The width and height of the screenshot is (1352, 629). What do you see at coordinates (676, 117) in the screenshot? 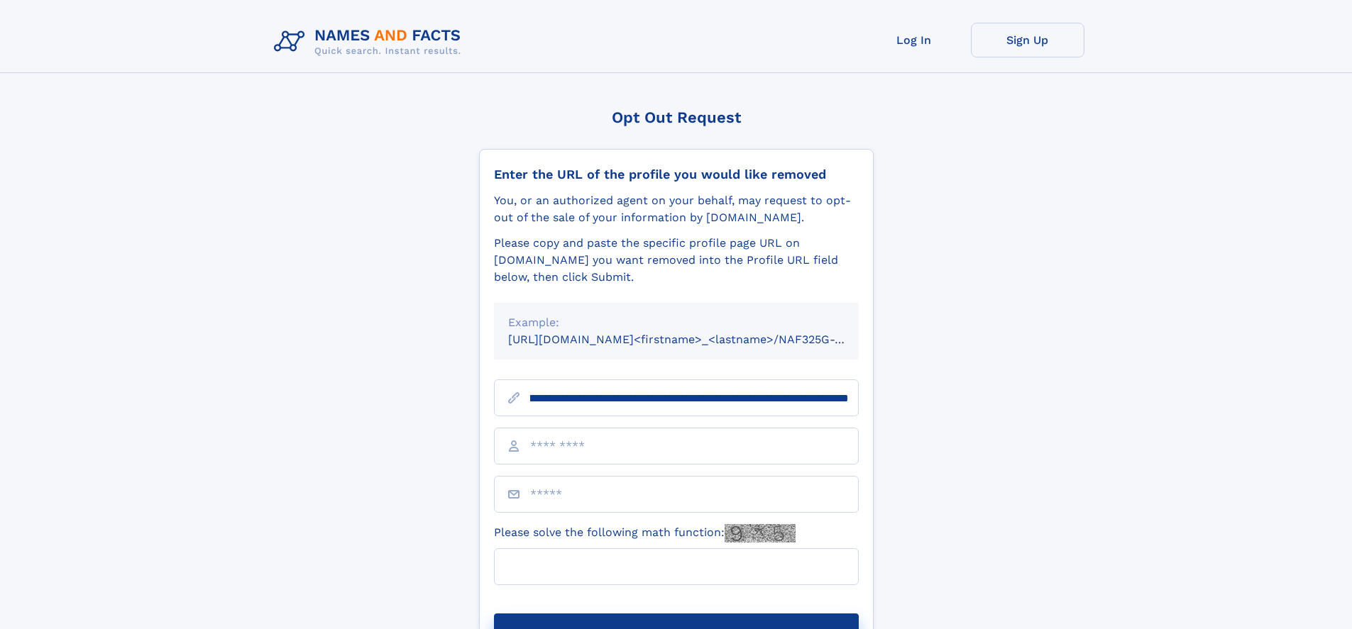
I see `div: Opt Out Request` at bounding box center [676, 117].